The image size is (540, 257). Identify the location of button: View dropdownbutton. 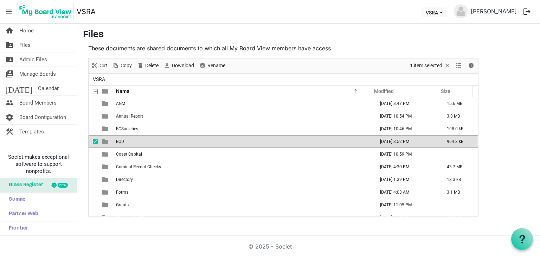
(459, 65).